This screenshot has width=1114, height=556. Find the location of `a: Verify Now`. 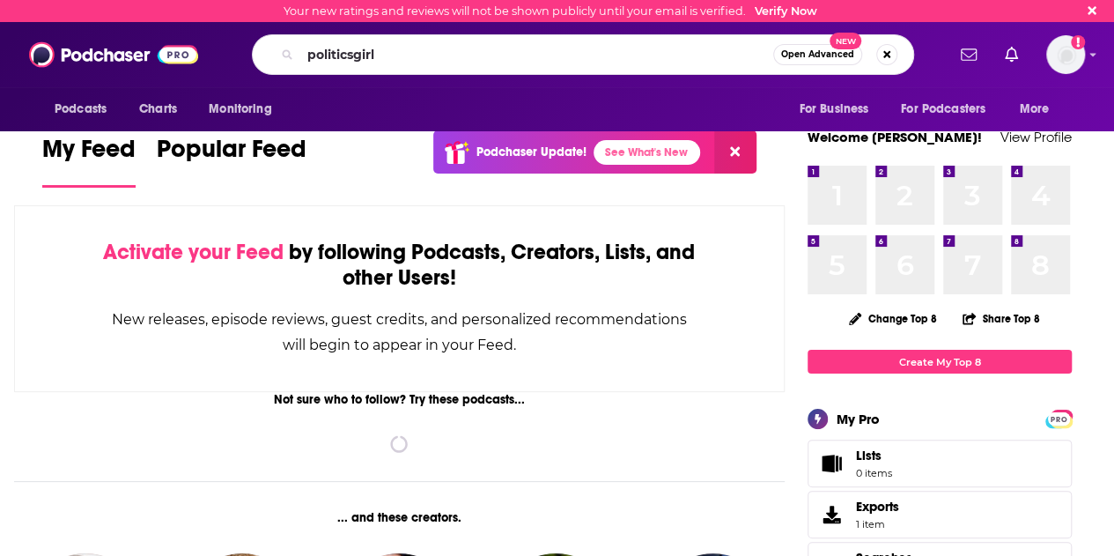

a: Verify Now is located at coordinates (786, 11).